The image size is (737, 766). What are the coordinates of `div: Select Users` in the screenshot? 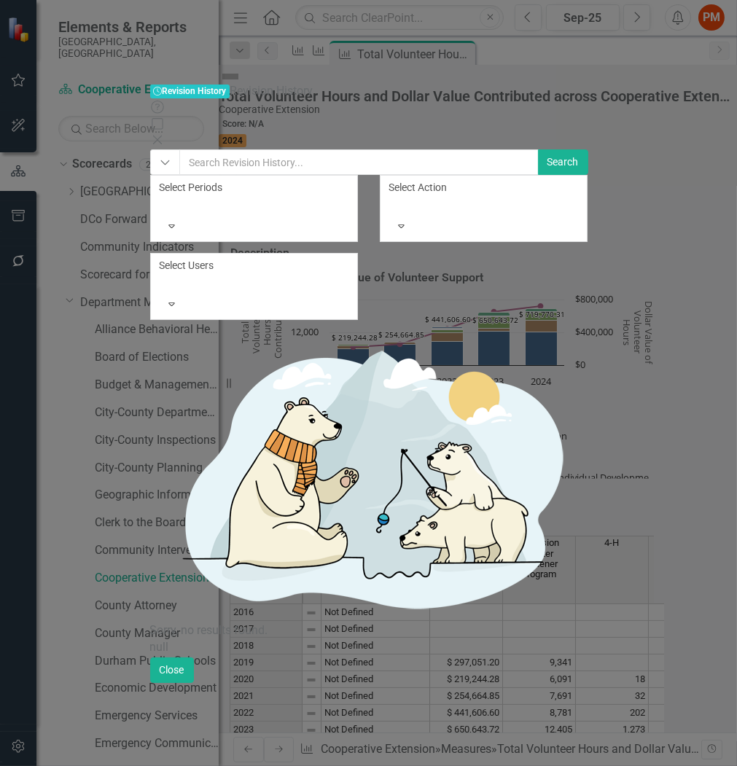 It's located at (254, 265).